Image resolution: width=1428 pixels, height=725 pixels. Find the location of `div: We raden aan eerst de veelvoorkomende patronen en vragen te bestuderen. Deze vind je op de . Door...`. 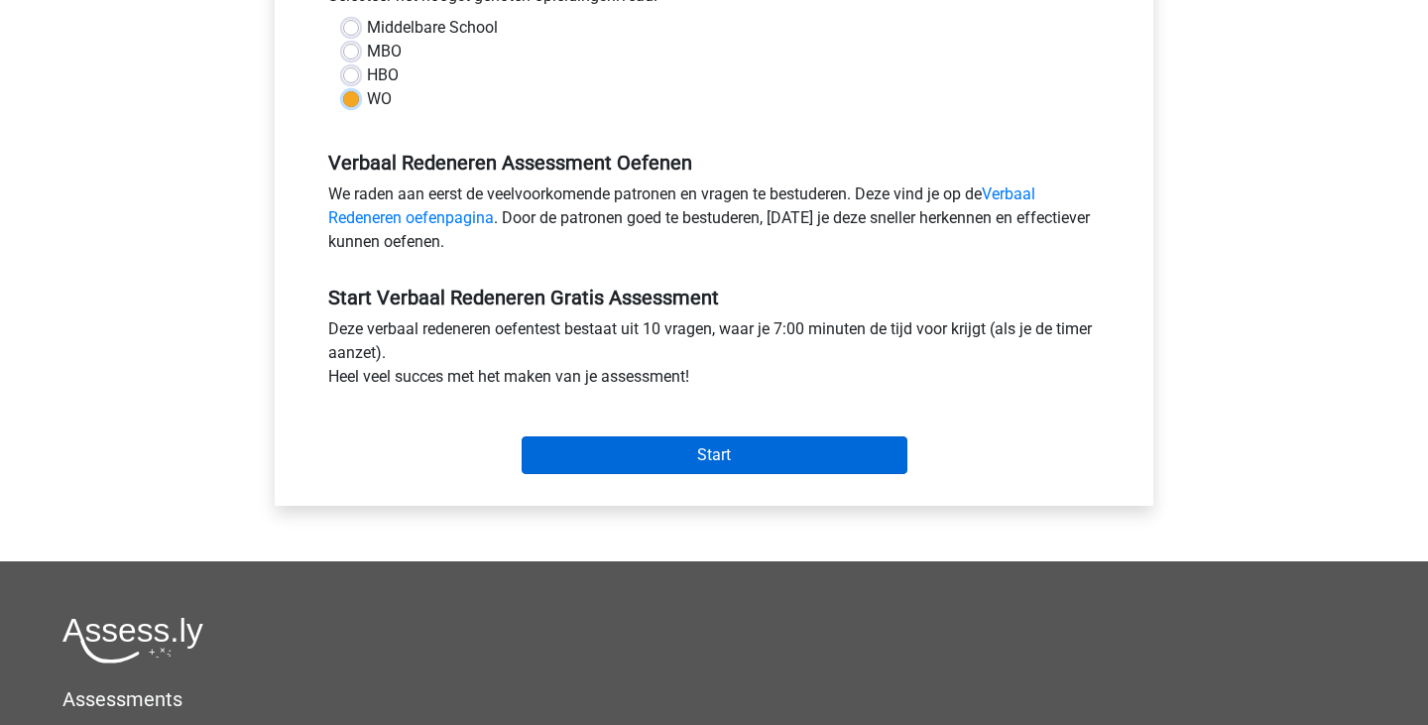

div: We raden aan eerst de veelvoorkomende patronen en vragen te bestuderen. Deze vind je op de . Door... is located at coordinates (714, 222).